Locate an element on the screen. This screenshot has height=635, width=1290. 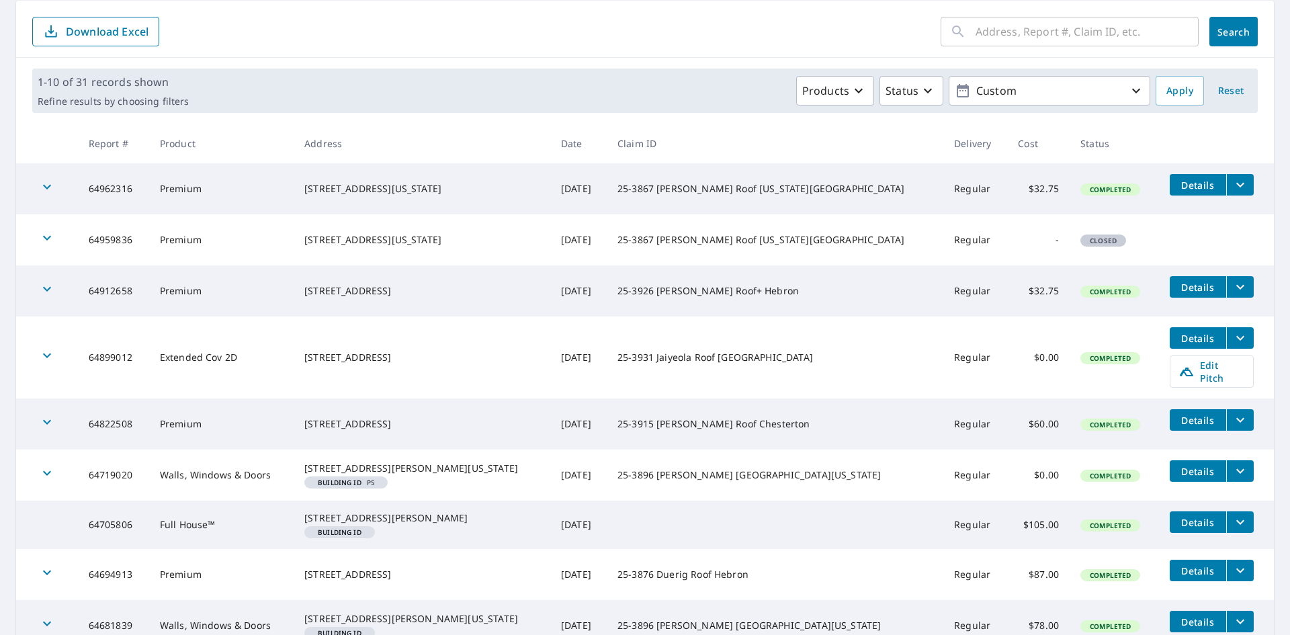
button: detailsBtn-64912658 is located at coordinates (1198, 287).